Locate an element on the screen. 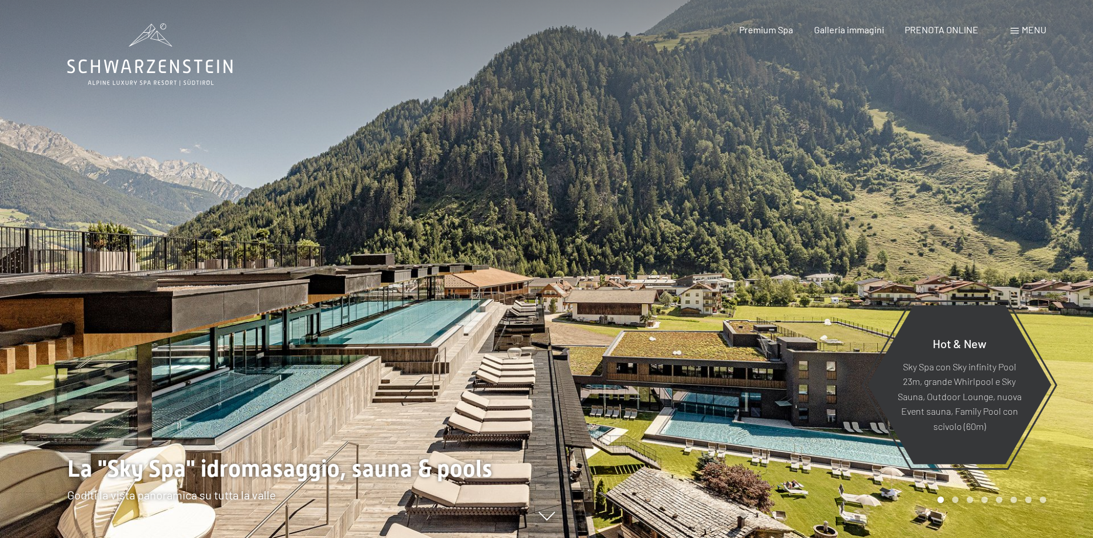  div: Carousel Page 7 is located at coordinates (1028, 500).